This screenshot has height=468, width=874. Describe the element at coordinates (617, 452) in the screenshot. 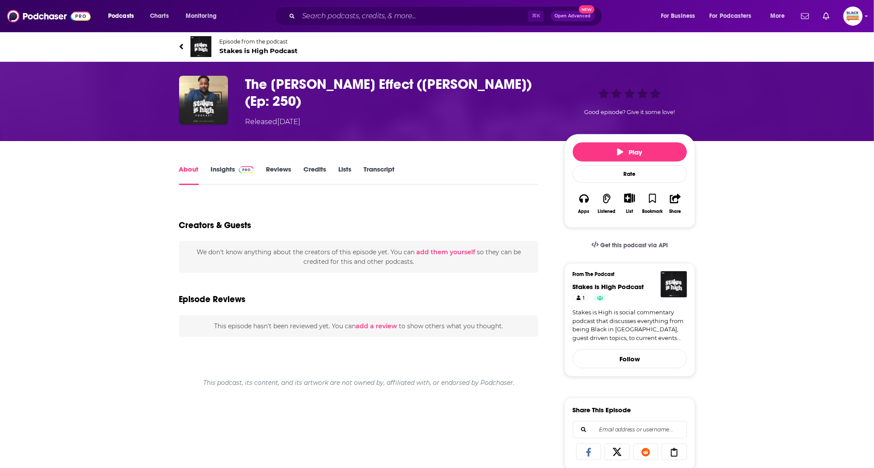

I see `a: Share on X/Twitter` at that location.